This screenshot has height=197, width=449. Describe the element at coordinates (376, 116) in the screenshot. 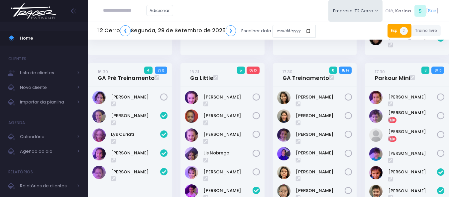

I see `img: Pedro Torricelli Cardoso de Almeida` at that location.